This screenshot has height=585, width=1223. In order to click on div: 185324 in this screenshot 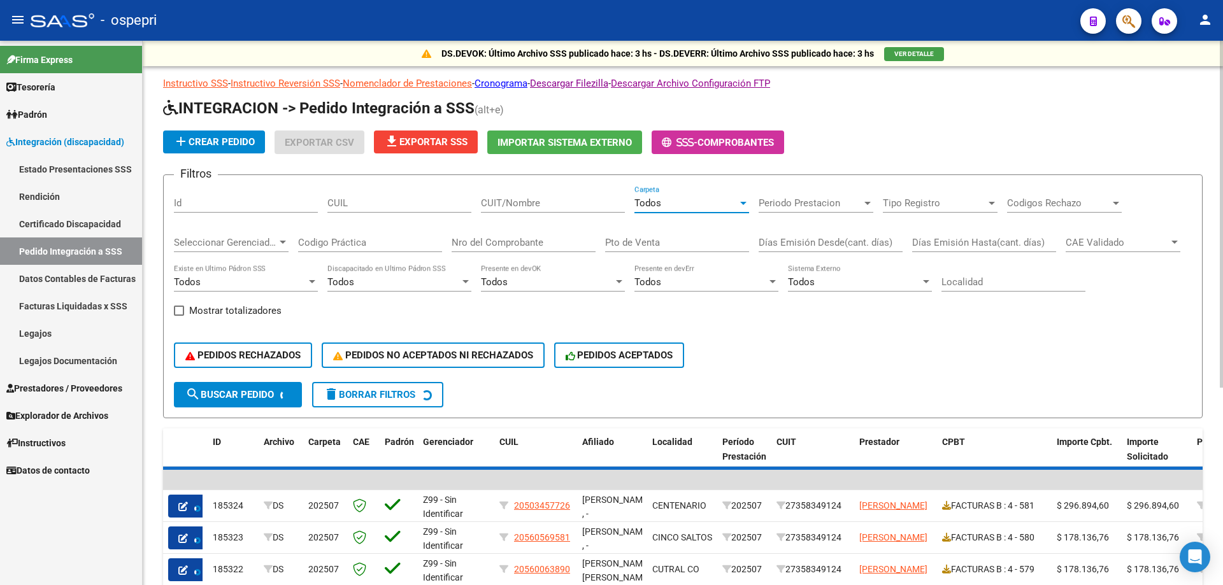, I will do `click(233, 506)`.